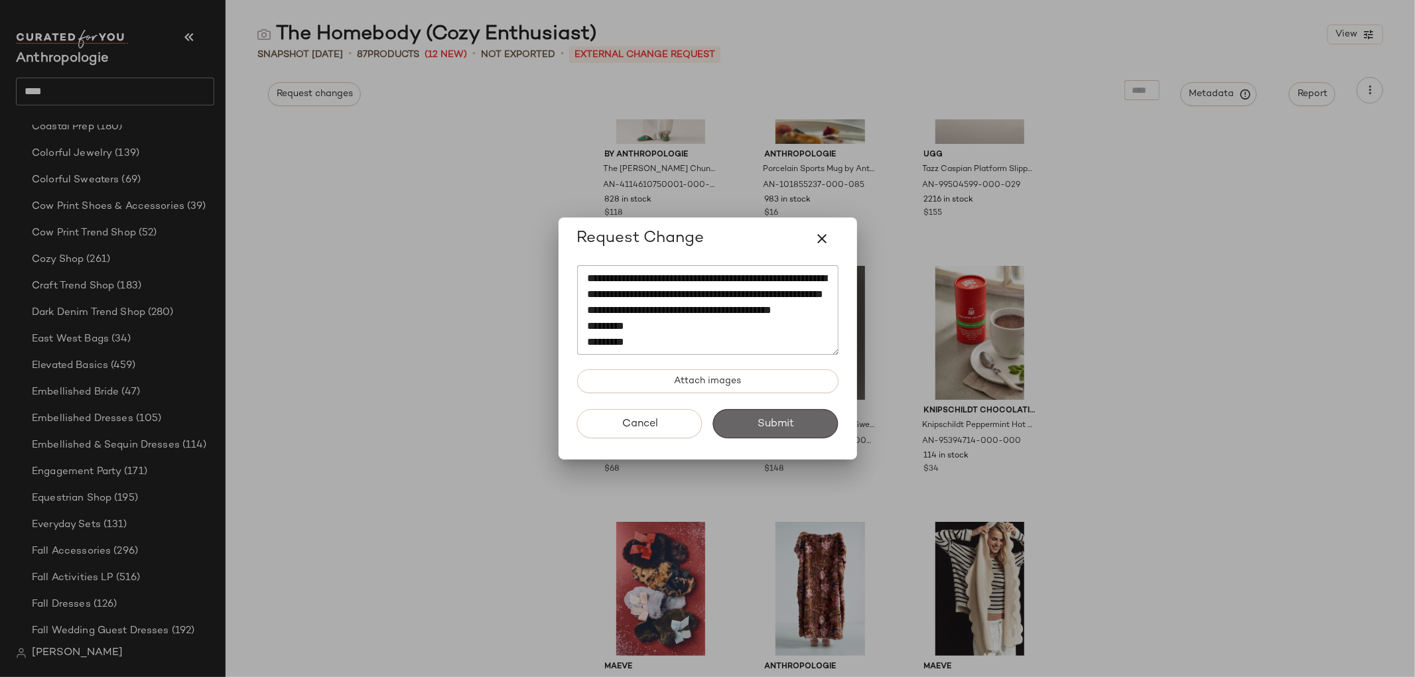 This screenshot has width=1415, height=677. I want to click on span: Attach images, so click(707, 381).